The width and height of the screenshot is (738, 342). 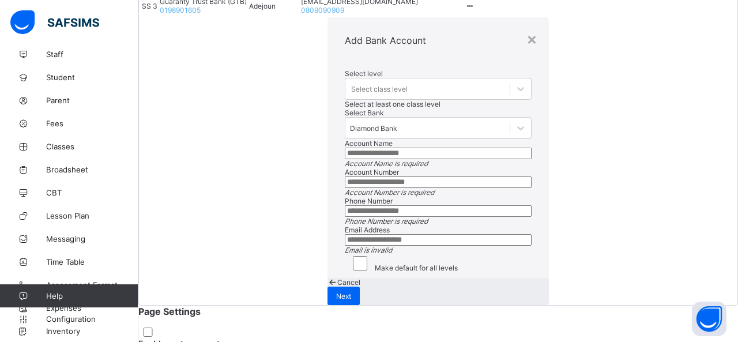 What do you see at coordinates (416, 268) in the screenshot?
I see `label: Make default for all levels` at bounding box center [416, 268].